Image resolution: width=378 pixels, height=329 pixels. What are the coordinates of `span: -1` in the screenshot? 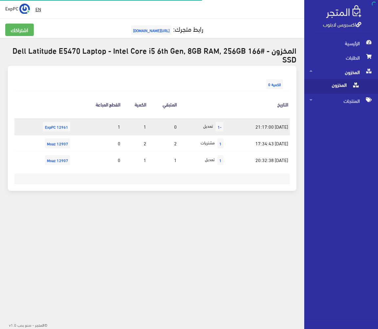 It's located at (220, 127).